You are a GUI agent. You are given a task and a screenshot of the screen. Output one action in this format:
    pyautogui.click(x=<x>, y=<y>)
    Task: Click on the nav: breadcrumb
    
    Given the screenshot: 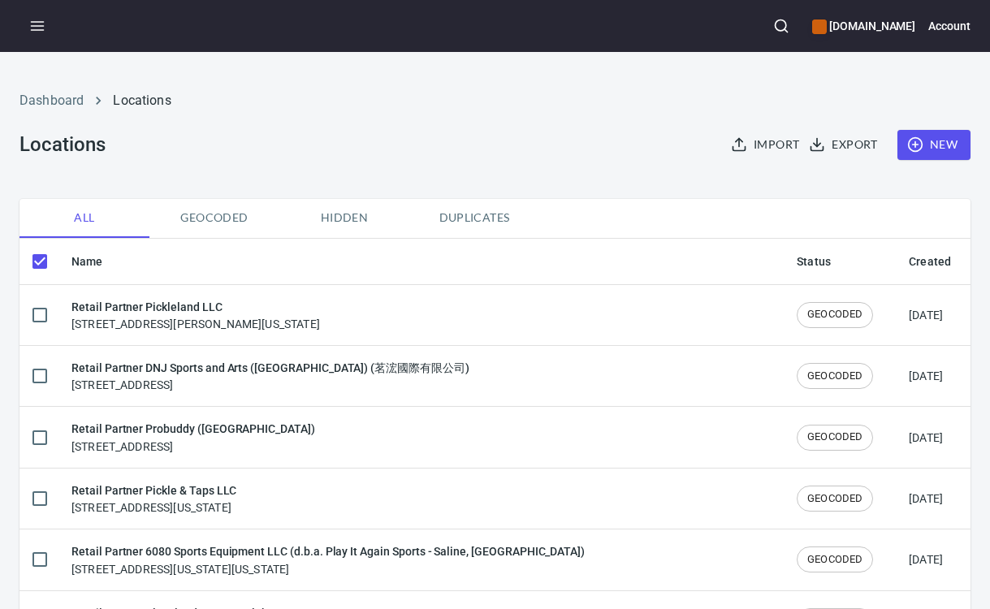 What is the action you would take?
    pyautogui.click(x=494, y=101)
    